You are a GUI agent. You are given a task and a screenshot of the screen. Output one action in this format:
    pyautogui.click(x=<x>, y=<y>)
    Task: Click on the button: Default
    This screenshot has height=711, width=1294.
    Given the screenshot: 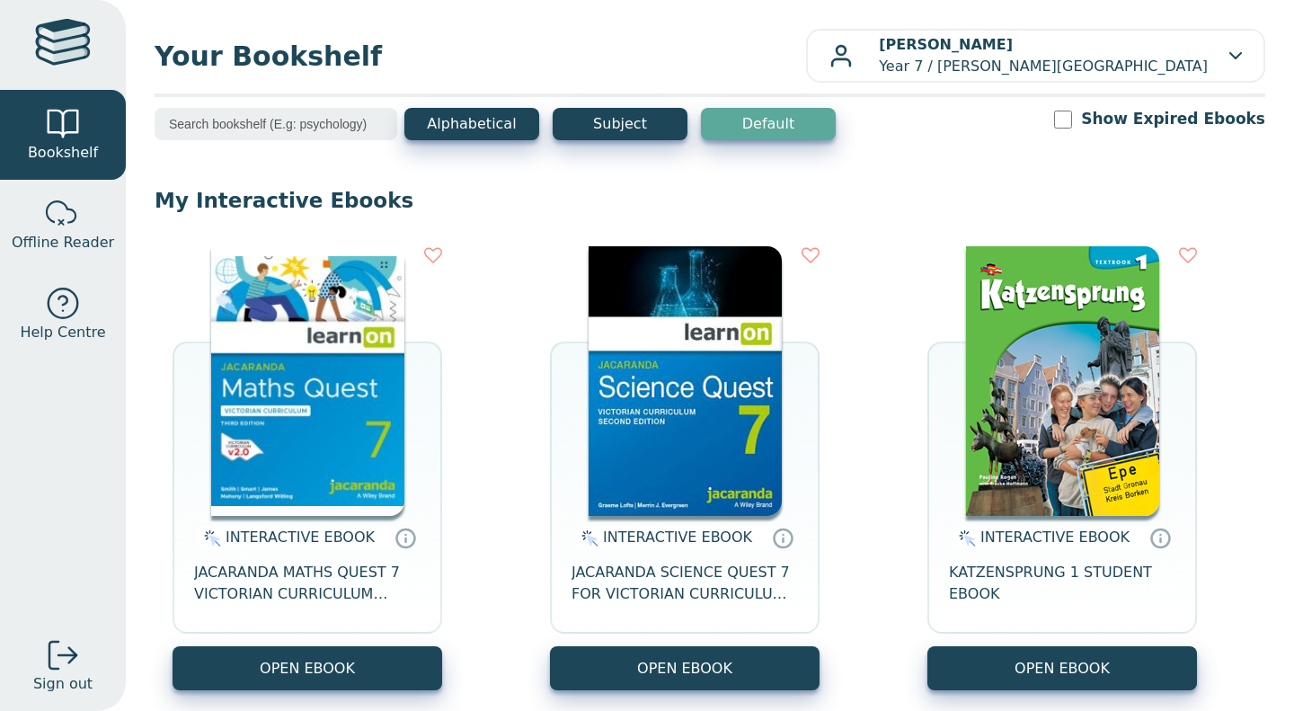 What is the action you would take?
    pyautogui.click(x=768, y=124)
    